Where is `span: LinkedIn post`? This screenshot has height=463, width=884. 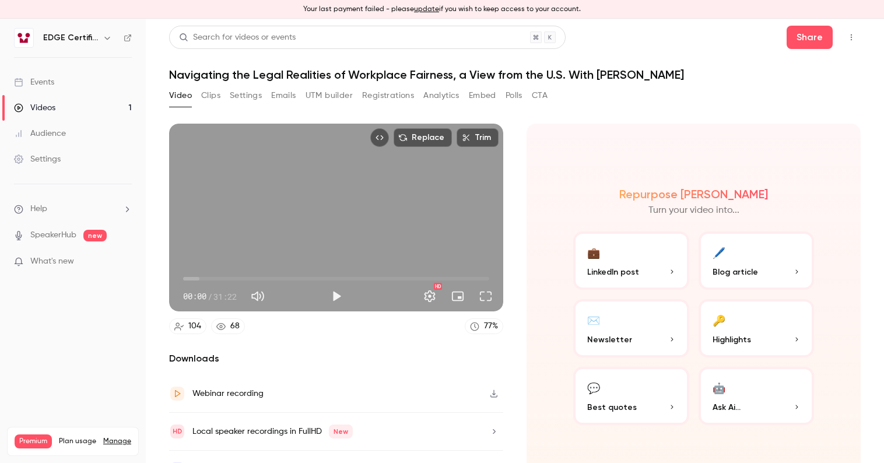 span: LinkedIn post is located at coordinates (613, 272).